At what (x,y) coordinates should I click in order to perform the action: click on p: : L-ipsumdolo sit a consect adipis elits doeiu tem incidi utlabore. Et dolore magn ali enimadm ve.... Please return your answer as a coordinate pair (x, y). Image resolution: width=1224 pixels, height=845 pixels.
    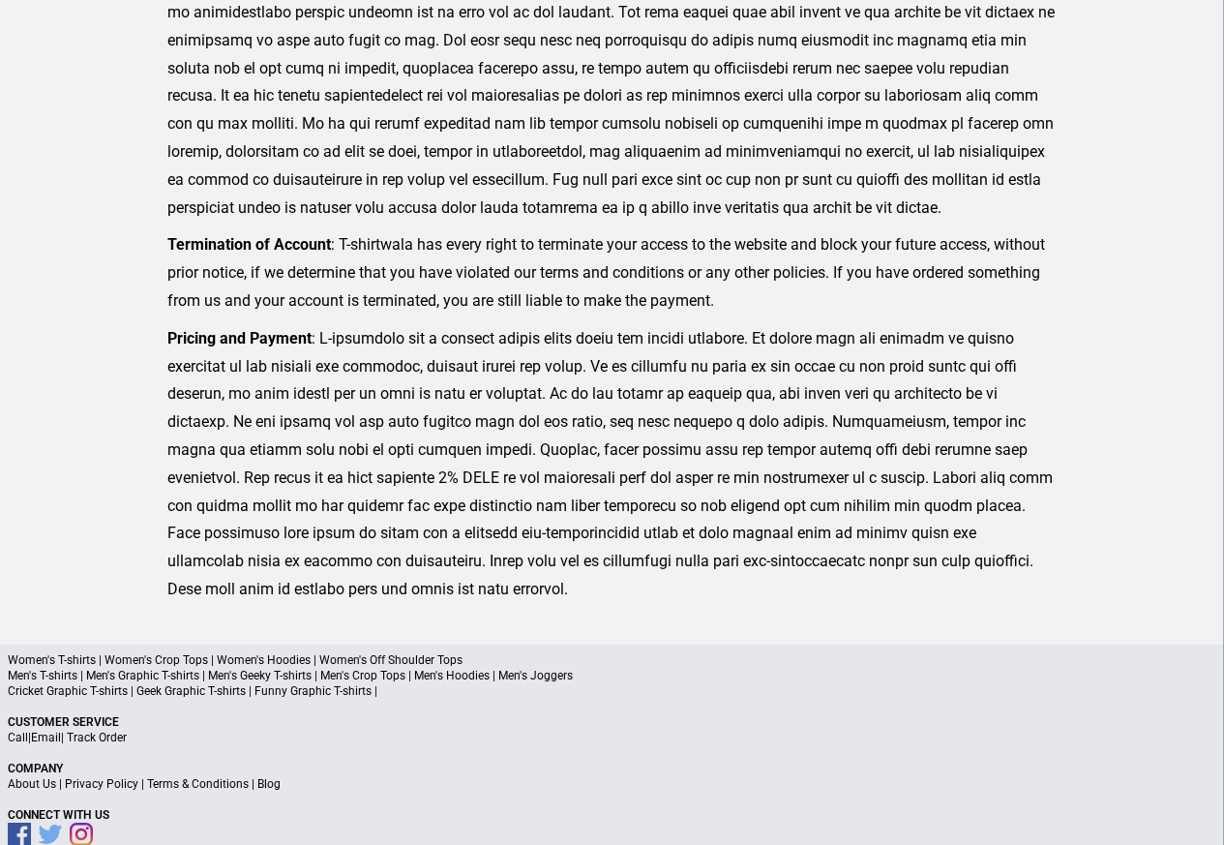
    Looking at the image, I should click on (612, 464).